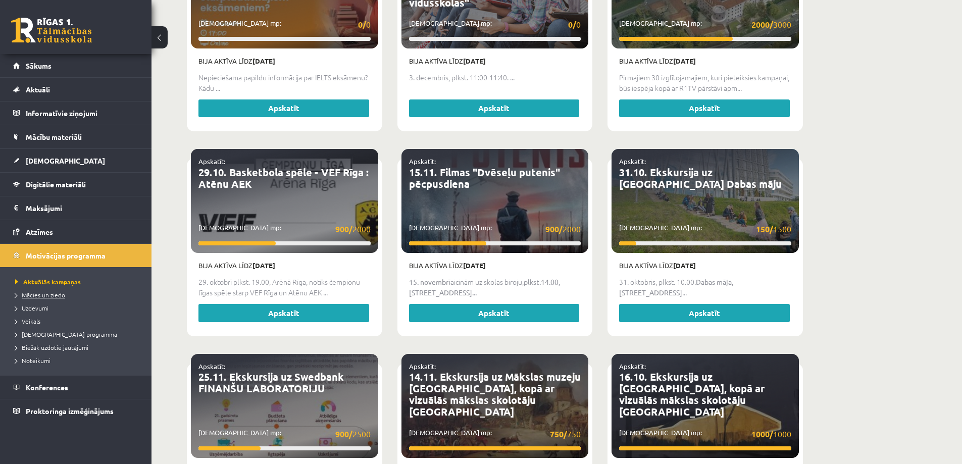  I want to click on a: Maksājumi, so click(76, 208).